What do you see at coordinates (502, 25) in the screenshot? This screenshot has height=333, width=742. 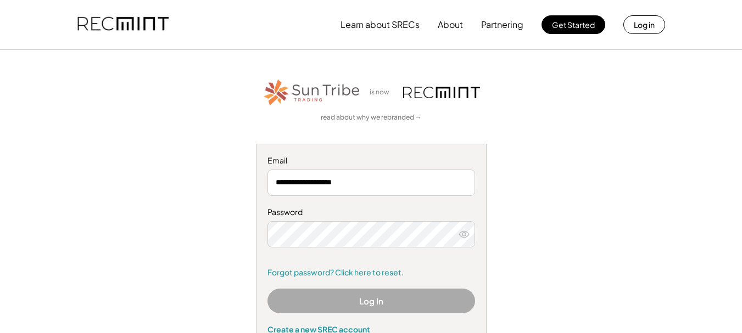 I see `button: Partnering` at bounding box center [502, 25].